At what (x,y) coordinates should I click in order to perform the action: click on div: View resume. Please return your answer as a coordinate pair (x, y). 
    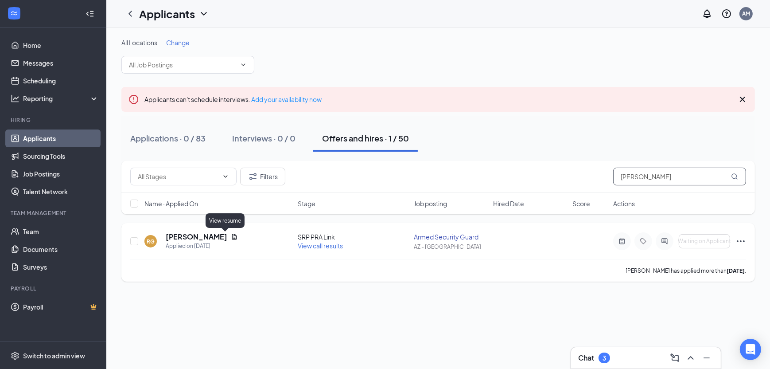
    Looking at the image, I should click on (225, 220).